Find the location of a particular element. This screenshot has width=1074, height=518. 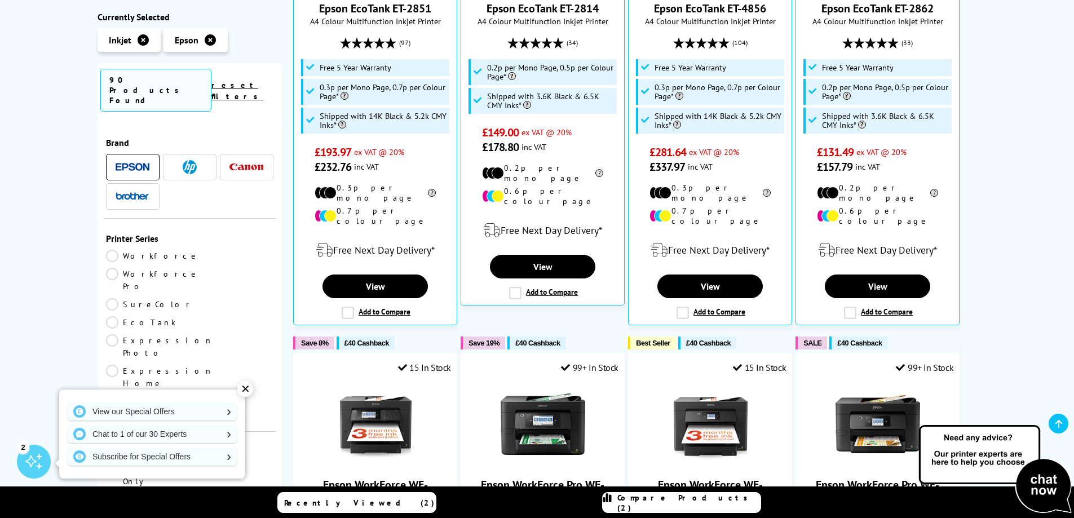

span: £193.97 is located at coordinates (333, 152).